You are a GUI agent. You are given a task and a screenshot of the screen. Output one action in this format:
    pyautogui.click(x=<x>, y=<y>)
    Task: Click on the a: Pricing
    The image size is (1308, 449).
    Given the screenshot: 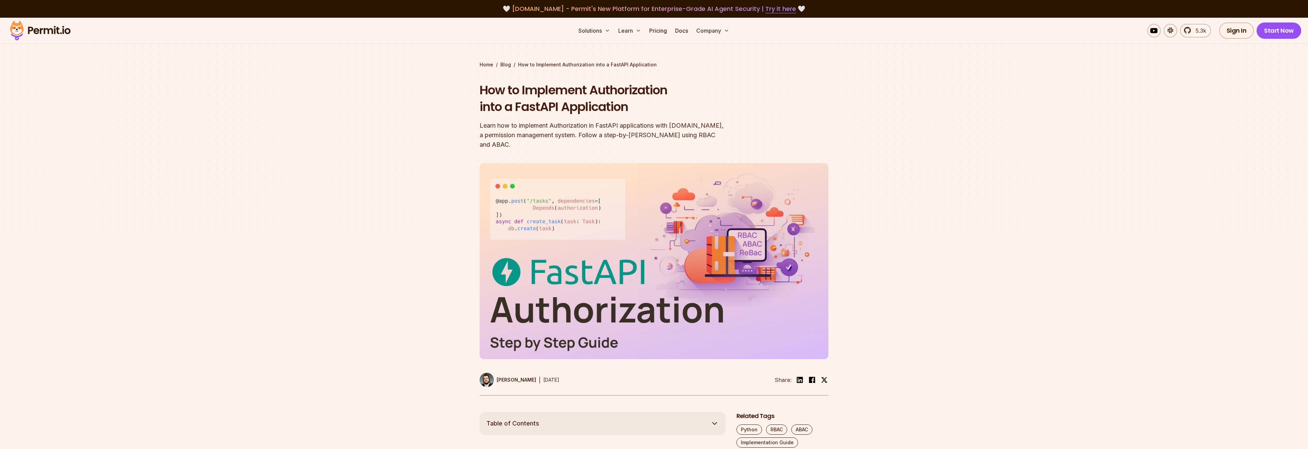 What is the action you would take?
    pyautogui.click(x=658, y=31)
    